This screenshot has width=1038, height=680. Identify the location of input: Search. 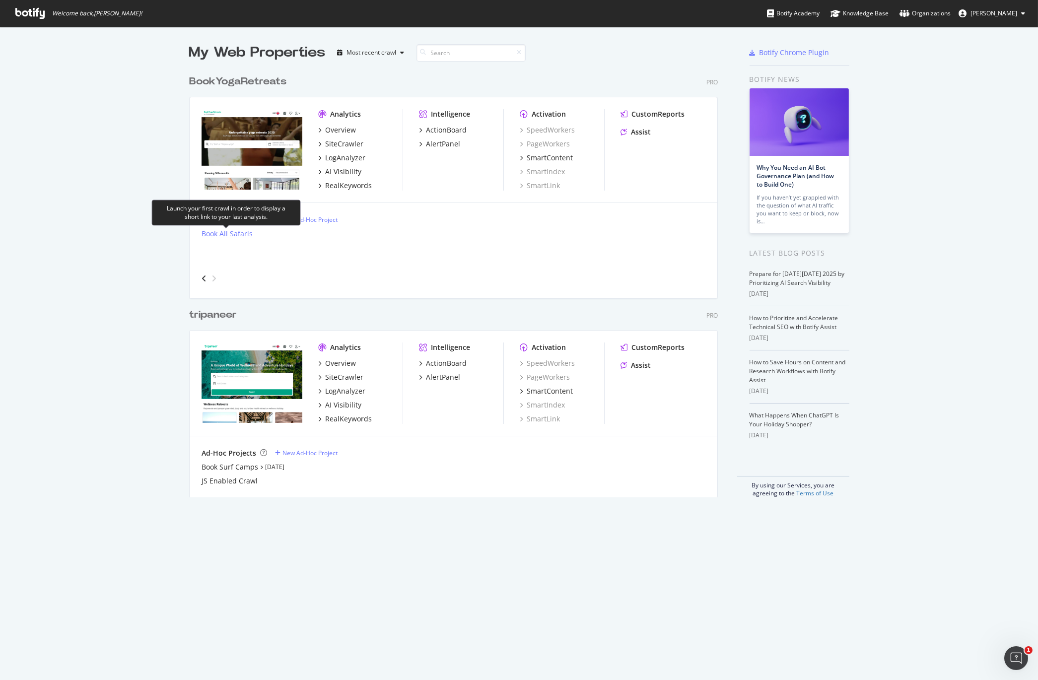
(471, 53).